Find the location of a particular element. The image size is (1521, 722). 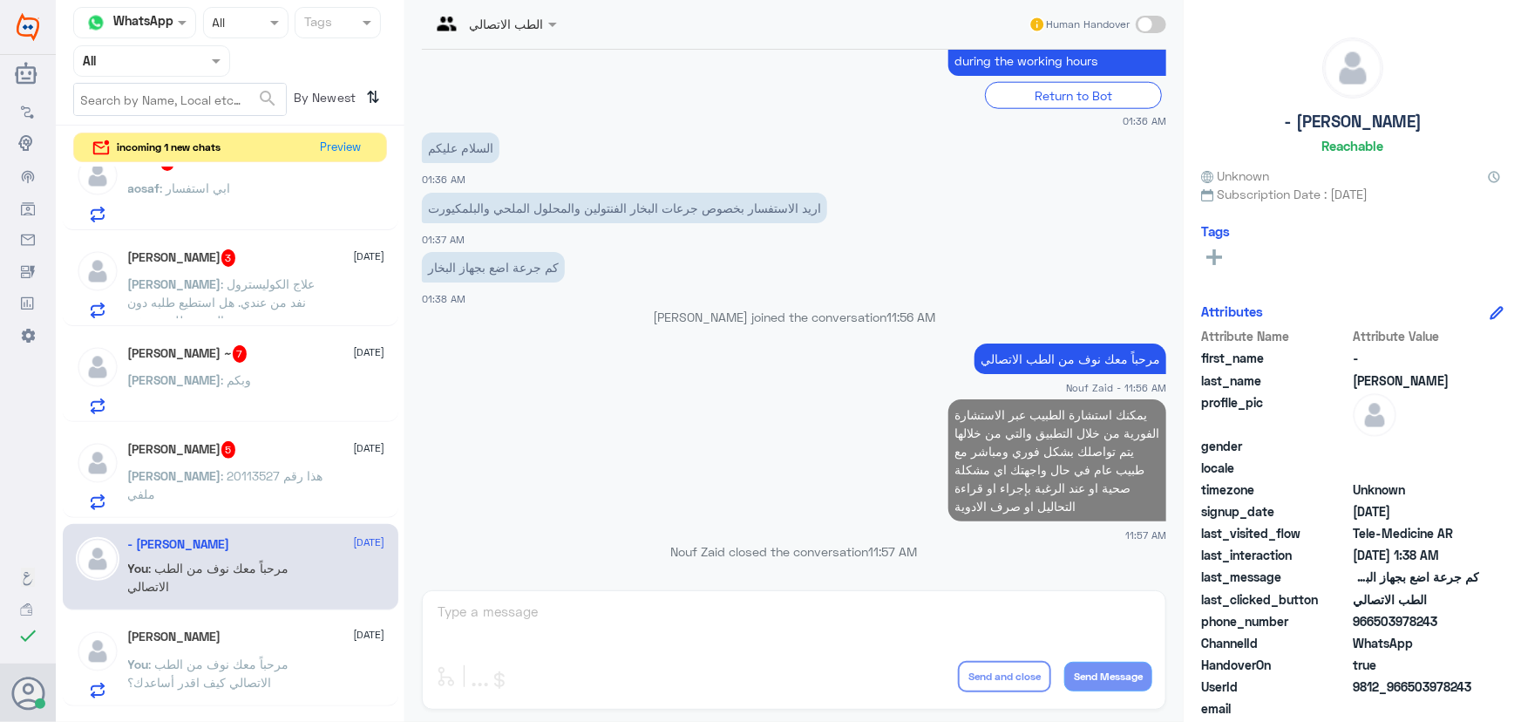

span: 01:38 AM is located at coordinates (444, 298).